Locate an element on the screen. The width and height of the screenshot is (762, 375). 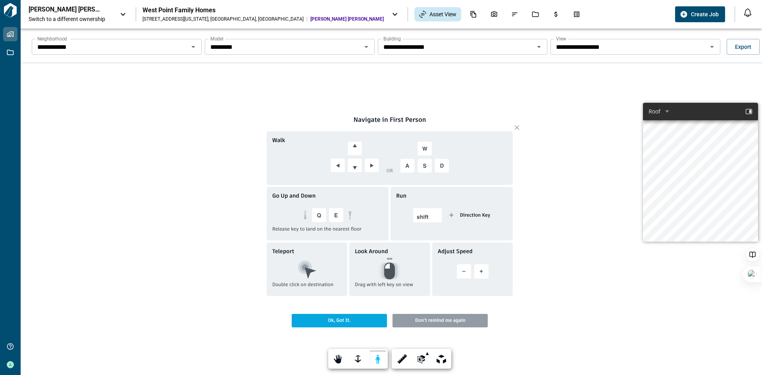
button: Create Job is located at coordinates (700, 14).